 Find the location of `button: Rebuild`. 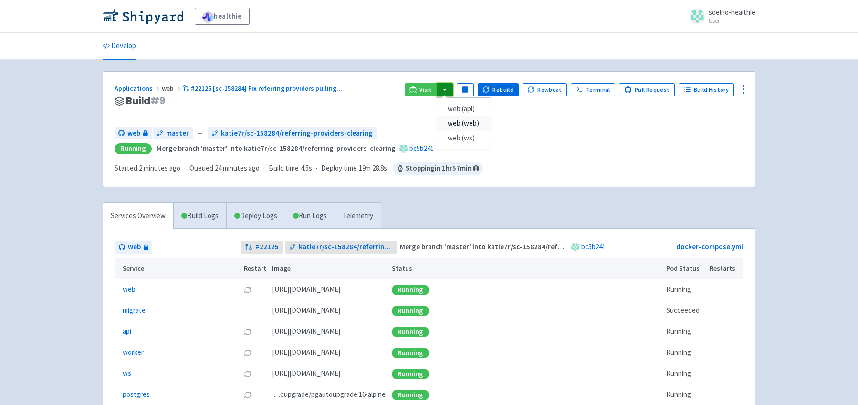

button: Rebuild is located at coordinates (498, 90).